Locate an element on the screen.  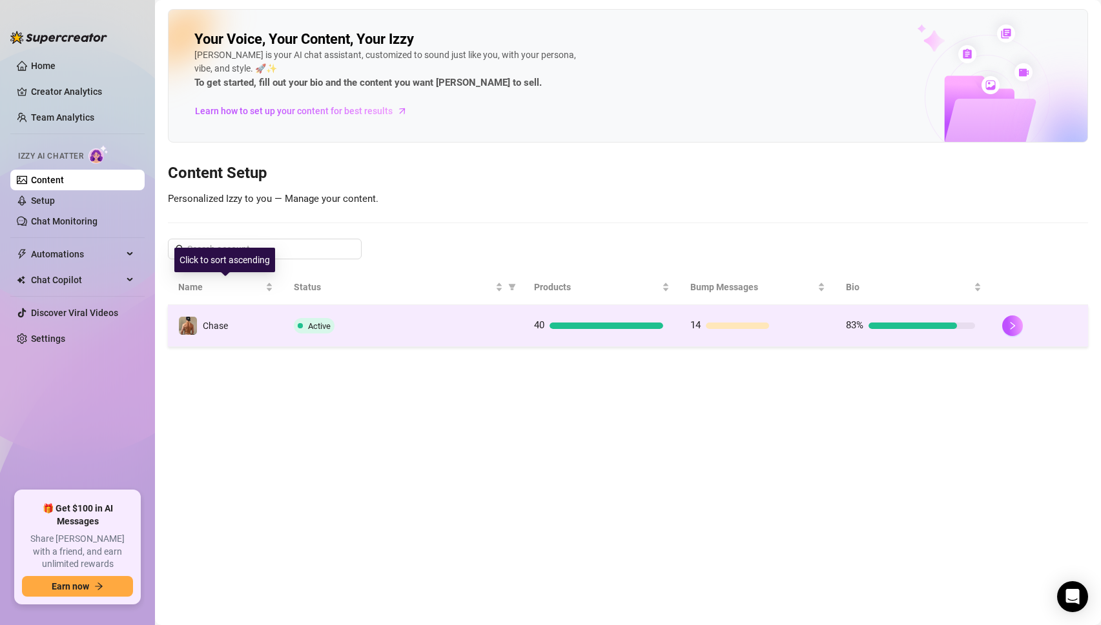
span: Active is located at coordinates (319, 326).